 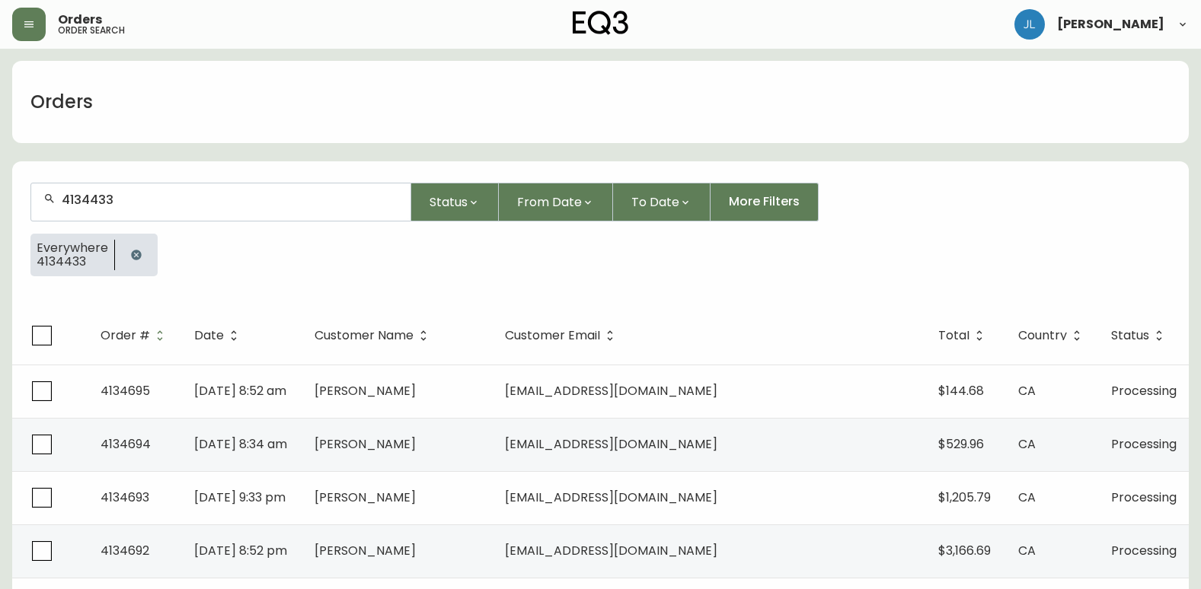 What do you see at coordinates (961, 444) in the screenshot?
I see `span: $529.96` at bounding box center [961, 444].